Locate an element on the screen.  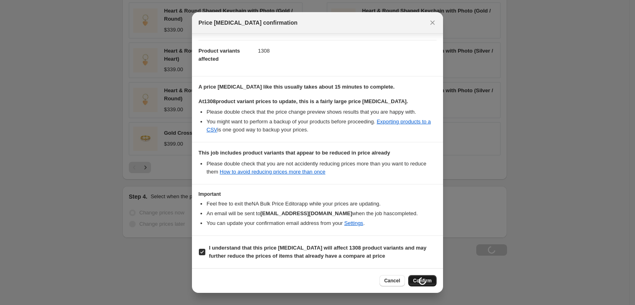
dd: 1308 is located at coordinates (347, 51).